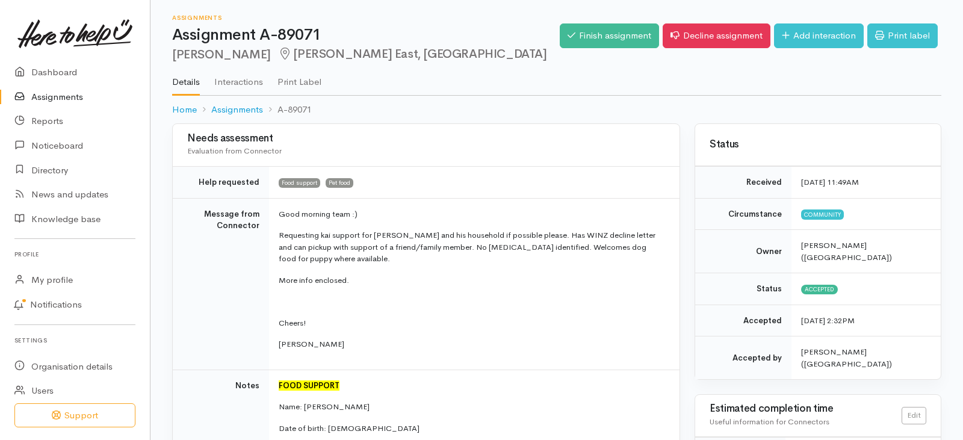 This screenshot has width=963, height=440. I want to click on font: FOOD SUPPORT, so click(309, 385).